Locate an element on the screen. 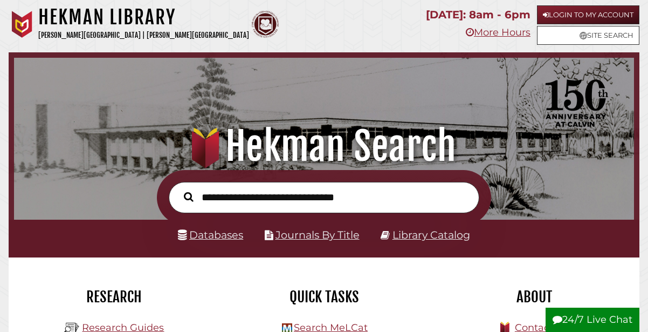 This screenshot has height=332, width=648. a: Databases is located at coordinates (210, 235).